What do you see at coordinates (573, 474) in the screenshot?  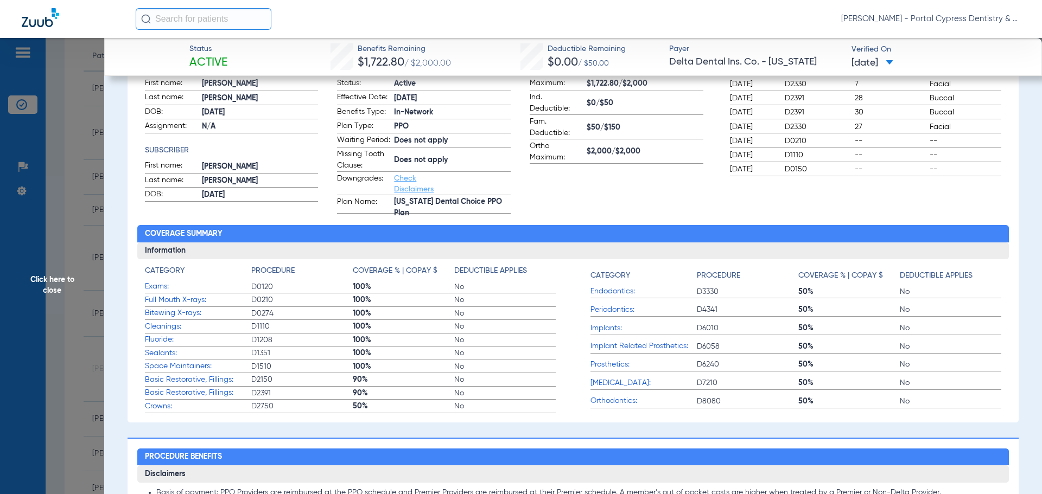 I see `h3: Disclaimers` at bounding box center [573, 474].